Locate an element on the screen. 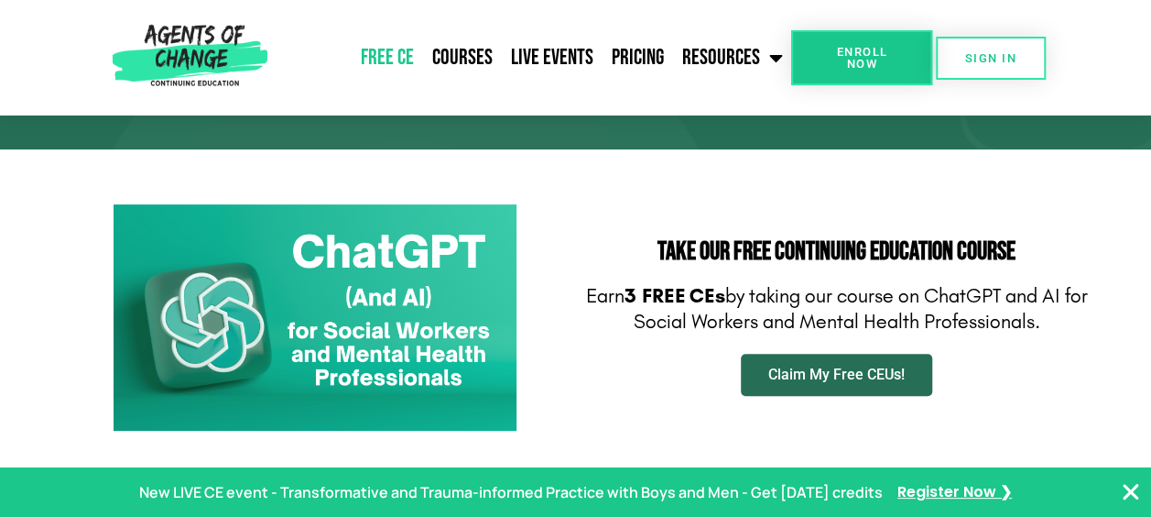 The image size is (1151, 517). b: 3 FREE CEs is located at coordinates (675, 296).